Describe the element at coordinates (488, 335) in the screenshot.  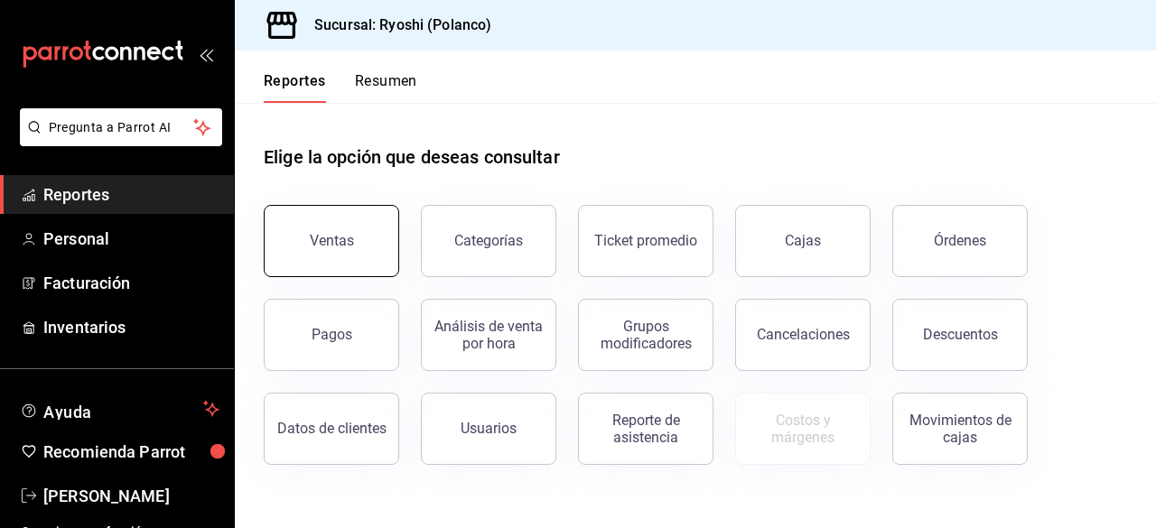
I see `div: Análisis de venta por hora` at that location.